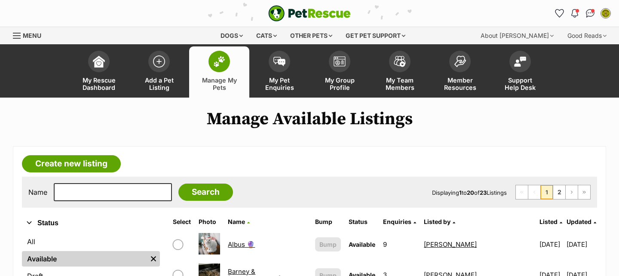  I want to click on img: pet-enquiries-icon-7e3ad2cf08bfb03b45e93fb7055b45f3efa6380592205ae92323e6603595dc1f.svg, so click(279, 61).